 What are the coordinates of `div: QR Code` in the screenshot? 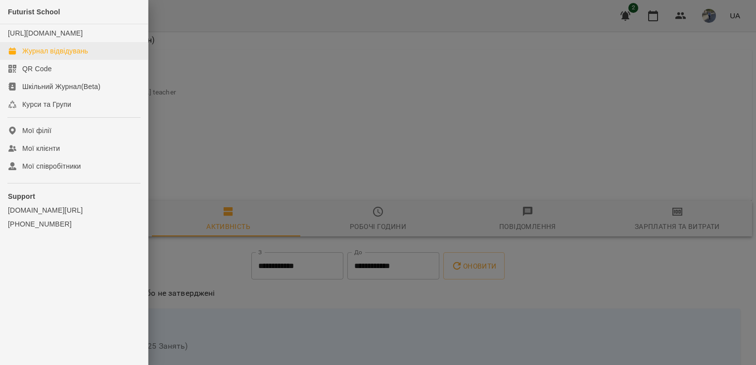 It's located at (37, 69).